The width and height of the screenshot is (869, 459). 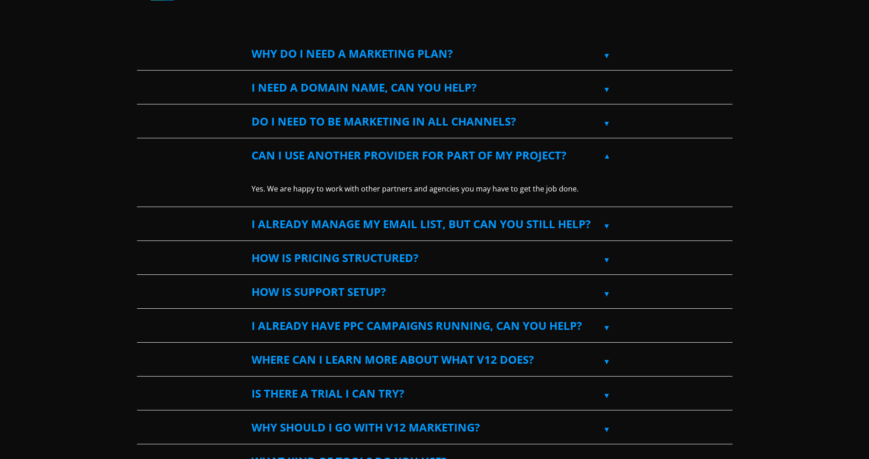 I want to click on label: How is support setup?, so click(x=435, y=292).